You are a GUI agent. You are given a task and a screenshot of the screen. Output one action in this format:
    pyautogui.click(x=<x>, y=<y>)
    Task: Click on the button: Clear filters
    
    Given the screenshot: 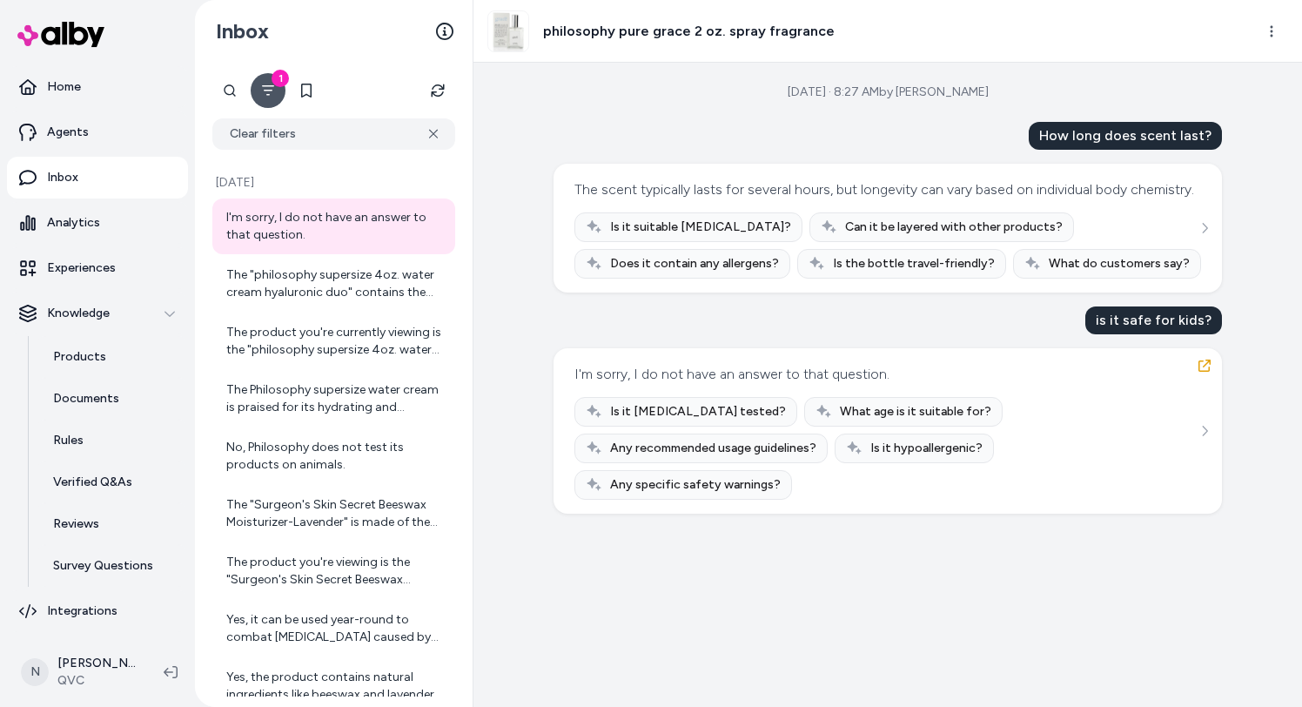 What is the action you would take?
    pyautogui.click(x=333, y=134)
    